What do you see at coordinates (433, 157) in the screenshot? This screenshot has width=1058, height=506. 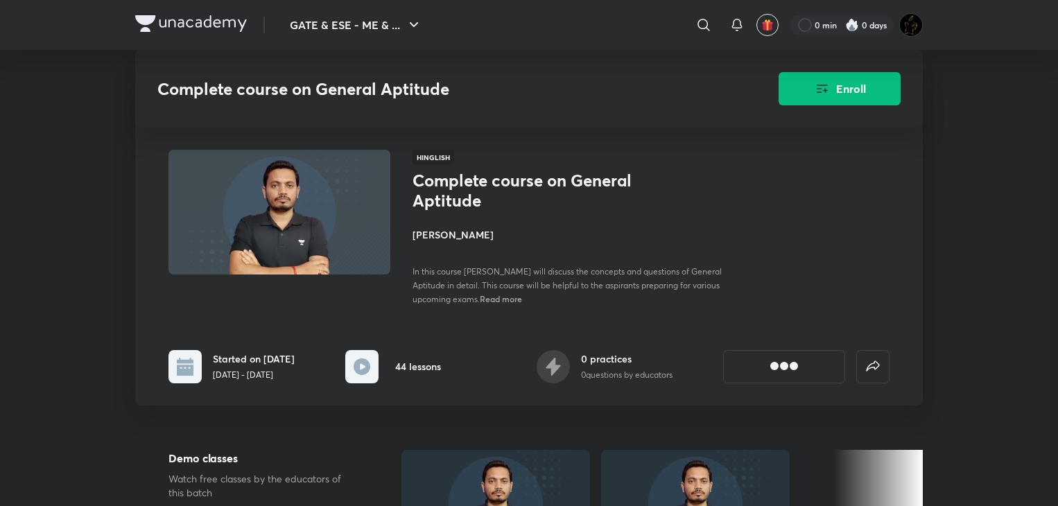 I see `span: Hinglish` at bounding box center [433, 157].